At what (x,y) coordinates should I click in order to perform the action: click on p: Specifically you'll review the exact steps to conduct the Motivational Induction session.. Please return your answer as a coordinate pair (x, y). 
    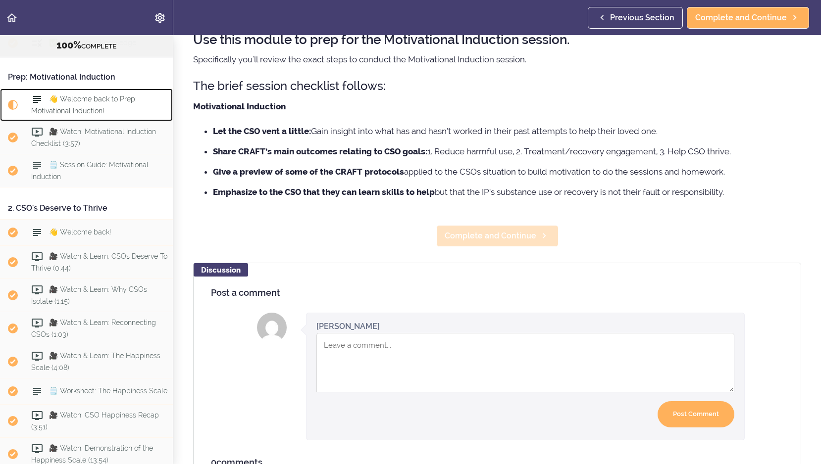
    Looking at the image, I should click on (497, 59).